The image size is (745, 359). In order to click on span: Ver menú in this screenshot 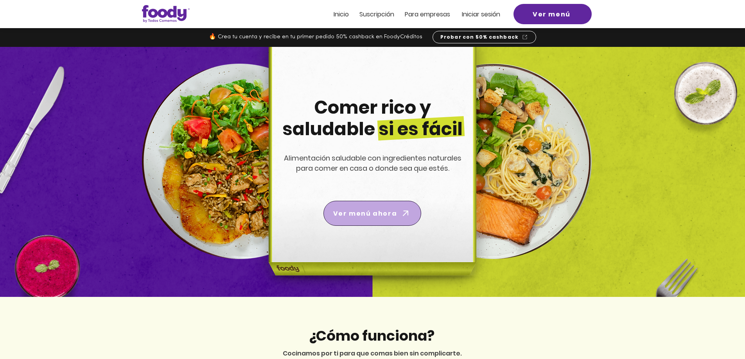, I will do `click(551, 14)`.